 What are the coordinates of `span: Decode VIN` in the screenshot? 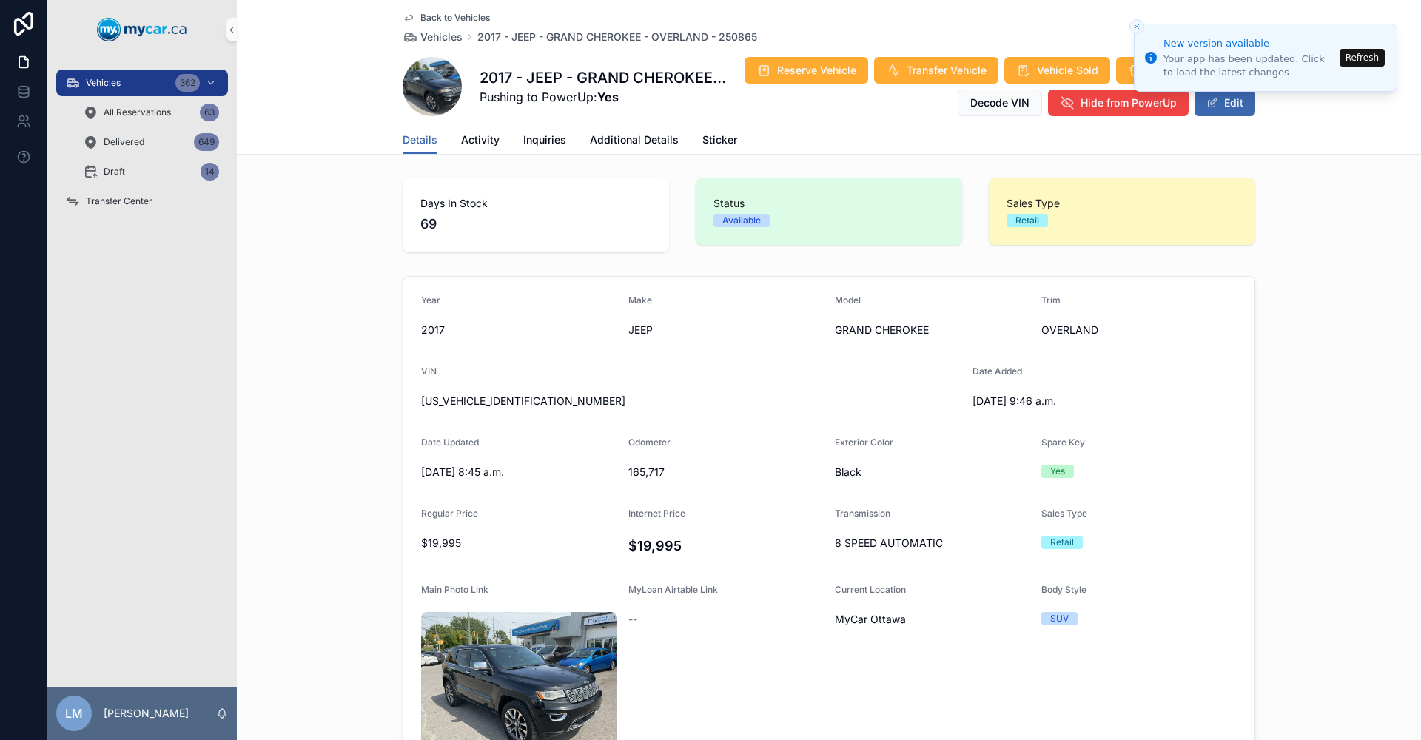 It's located at (1000, 103).